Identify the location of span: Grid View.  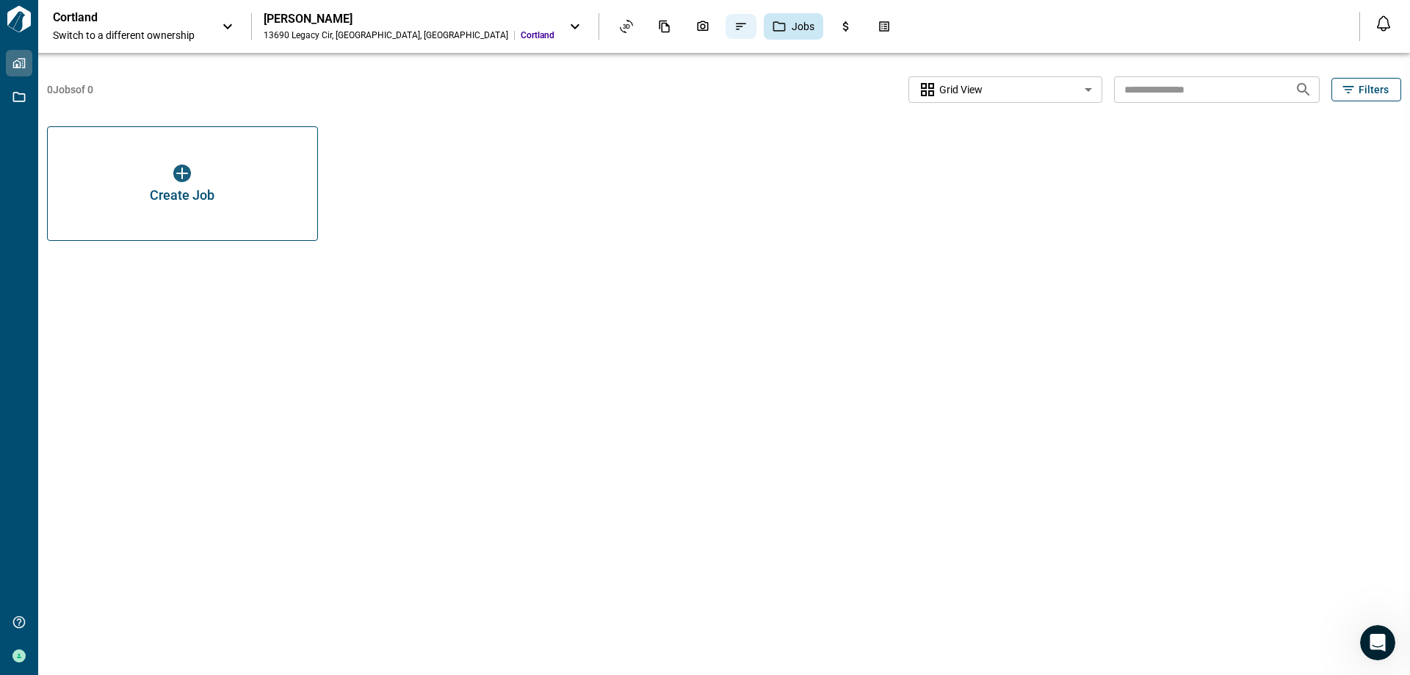
(961, 90).